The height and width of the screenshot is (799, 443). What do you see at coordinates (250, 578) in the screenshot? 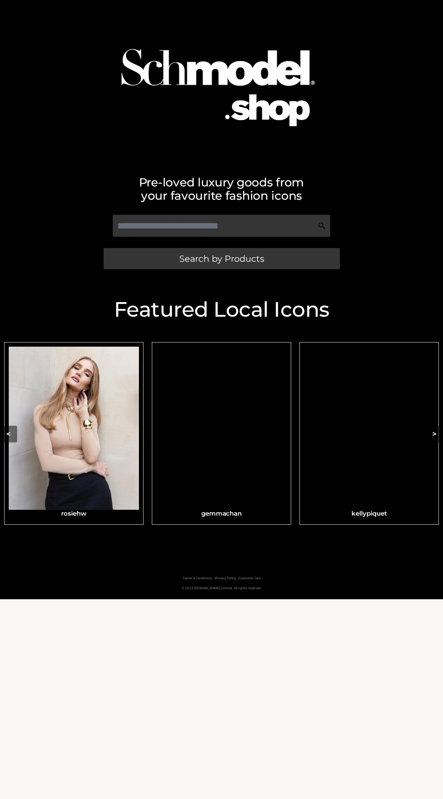
I see `a: Customer Care` at bounding box center [250, 578].